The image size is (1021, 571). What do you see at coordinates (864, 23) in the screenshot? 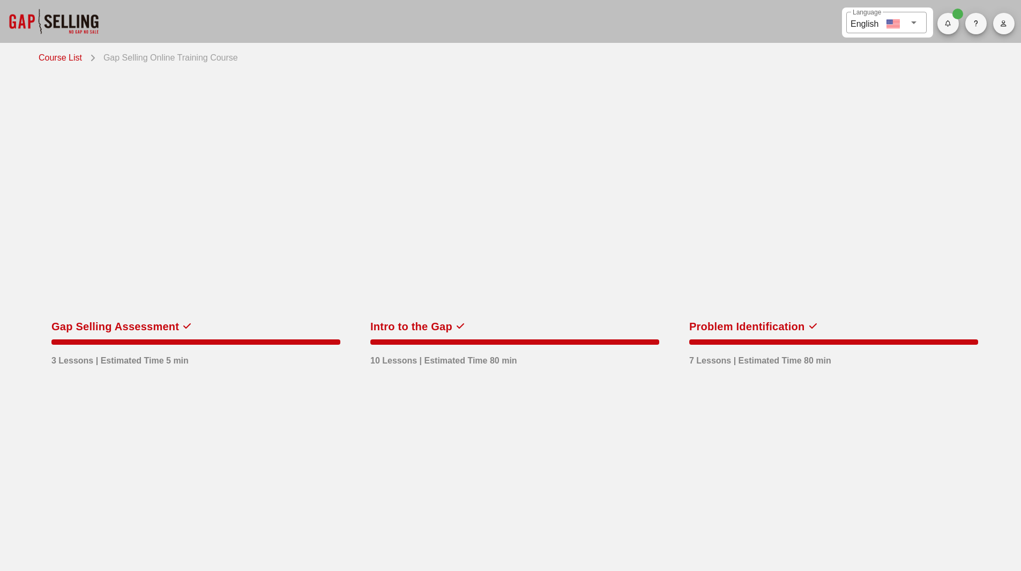
I see `div: English` at bounding box center [864, 23].